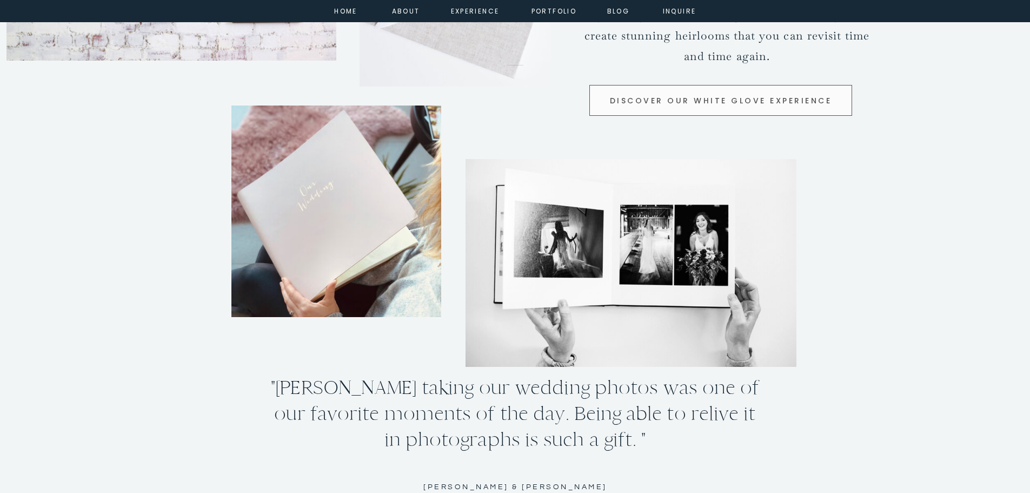  What do you see at coordinates (473, 10) in the screenshot?
I see `nav: experience` at bounding box center [473, 10].